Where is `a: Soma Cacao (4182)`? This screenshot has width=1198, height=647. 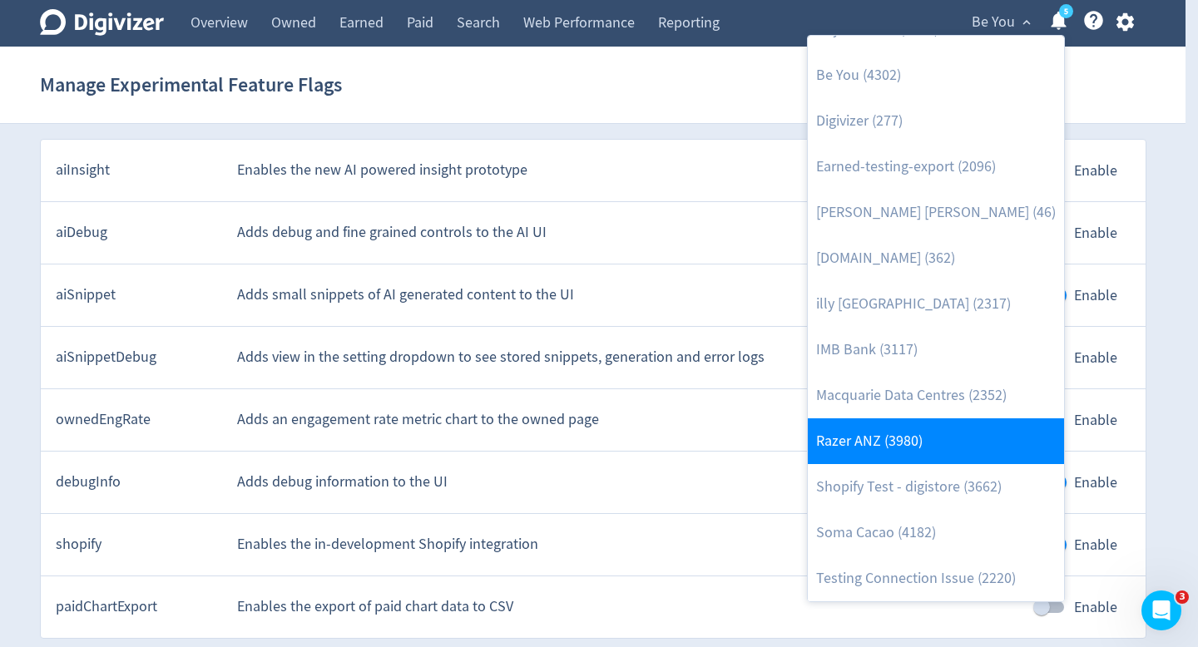 a: Soma Cacao (4182) is located at coordinates (936, 532).